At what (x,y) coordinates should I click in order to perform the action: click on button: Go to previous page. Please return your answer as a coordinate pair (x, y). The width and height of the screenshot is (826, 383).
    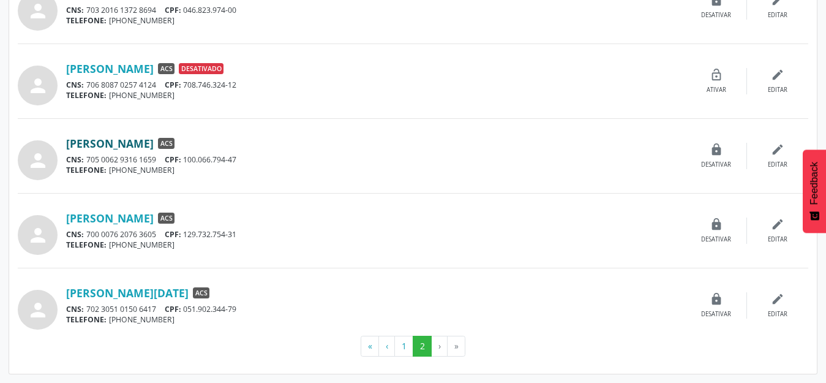
    Looking at the image, I should click on (386, 346).